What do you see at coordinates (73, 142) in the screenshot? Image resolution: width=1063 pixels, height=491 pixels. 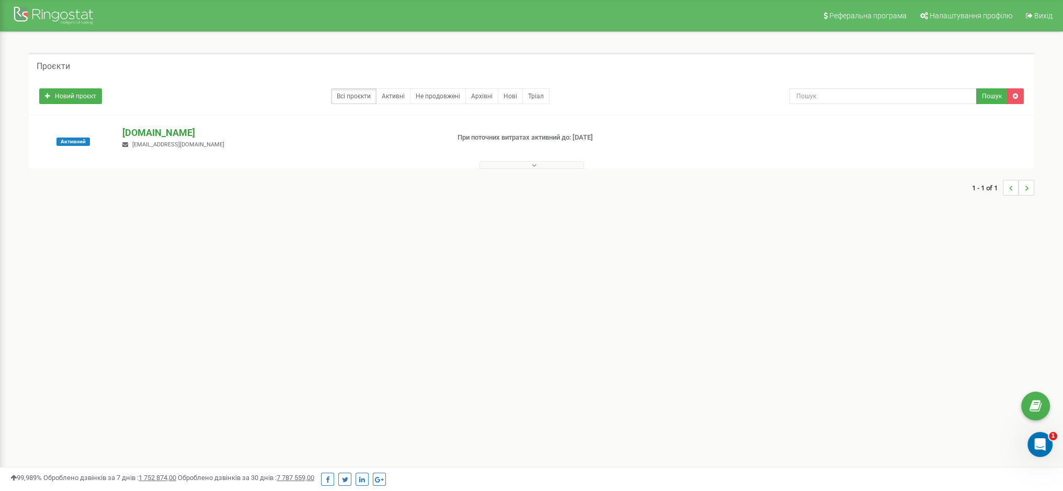 I see `span: Активний` at bounding box center [73, 142].